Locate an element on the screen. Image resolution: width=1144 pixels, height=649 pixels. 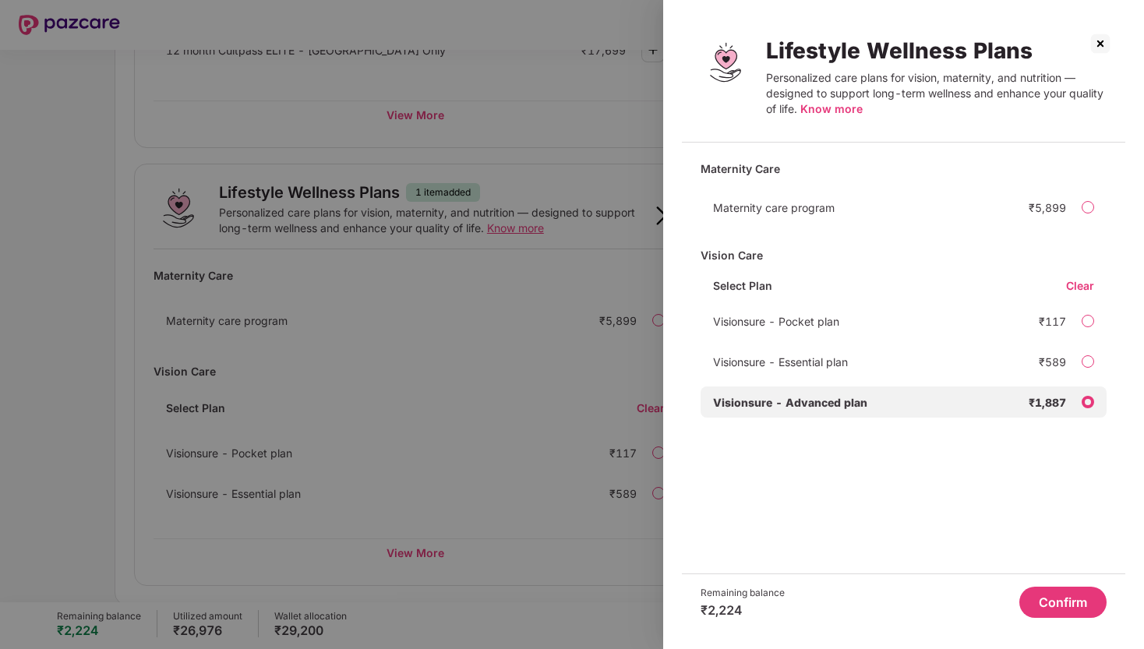
span: Visionsure - Pocket plan is located at coordinates (776, 321).